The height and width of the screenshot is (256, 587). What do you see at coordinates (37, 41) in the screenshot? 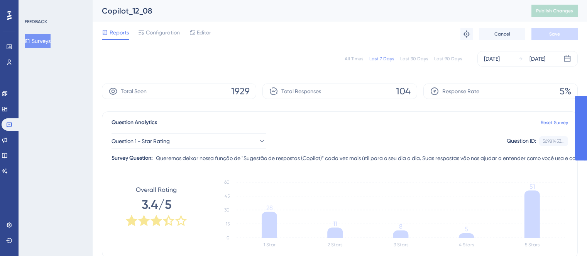
I see `button: Surveys` at bounding box center [37, 41].